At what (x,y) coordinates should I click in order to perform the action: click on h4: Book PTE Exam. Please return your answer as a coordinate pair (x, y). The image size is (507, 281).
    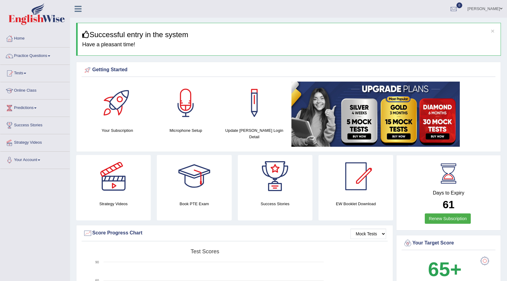
    Looking at the image, I should click on (194, 204).